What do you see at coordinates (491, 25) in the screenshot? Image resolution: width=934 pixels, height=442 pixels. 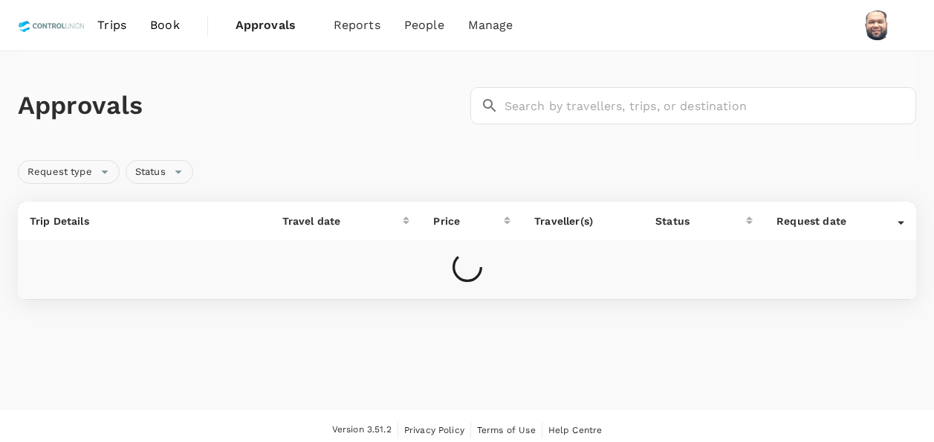 I see `span: Manage` at bounding box center [491, 25].